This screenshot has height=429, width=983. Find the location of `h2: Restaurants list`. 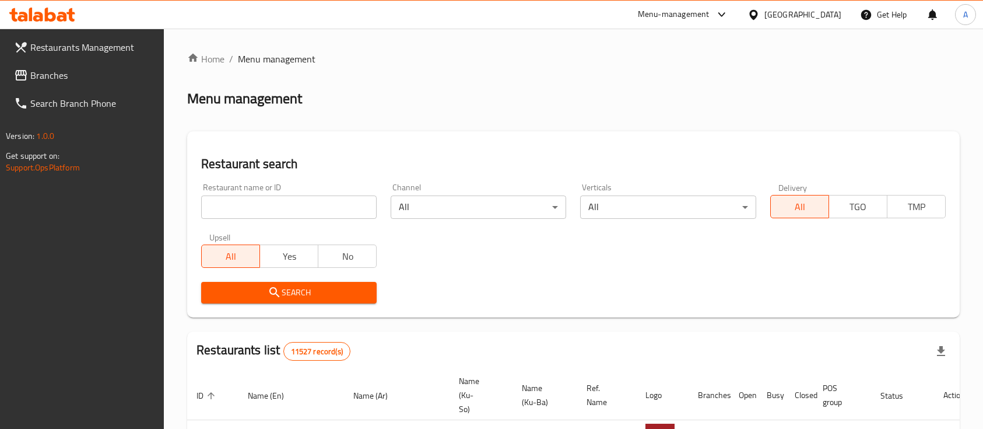

h2: Restaurants list is located at coordinates (274, 351).